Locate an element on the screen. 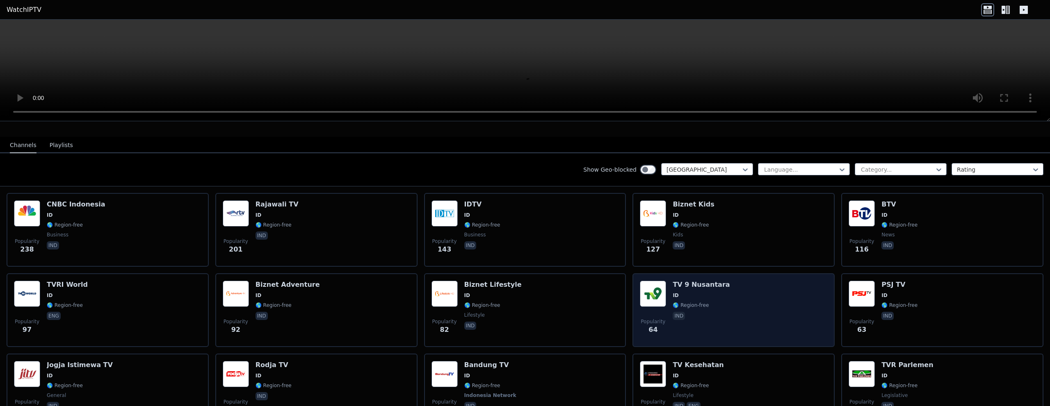 This screenshot has height=406, width=1050. img: PSJ TV is located at coordinates (862, 294).